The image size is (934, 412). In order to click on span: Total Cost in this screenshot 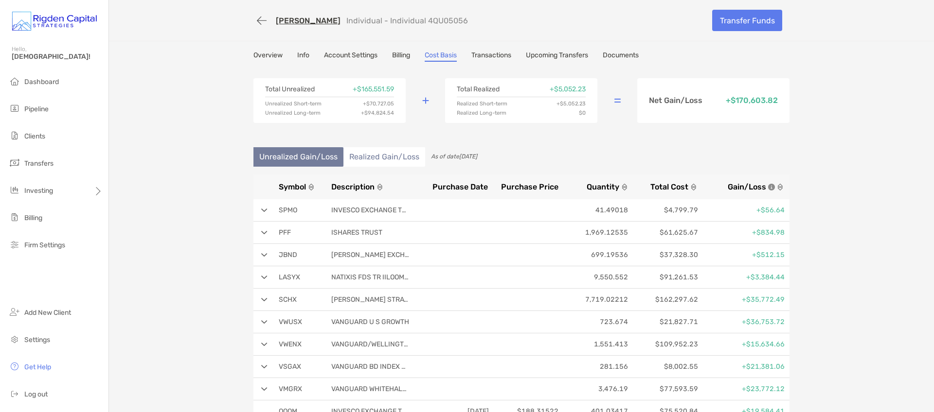, I will do `click(669, 187)`.